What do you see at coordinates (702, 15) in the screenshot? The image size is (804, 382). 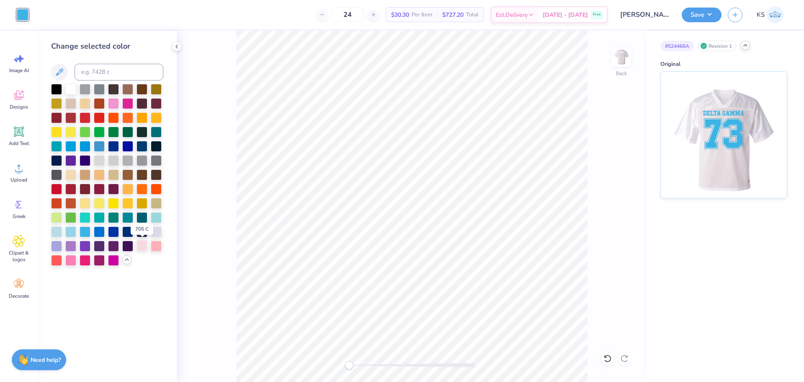 I see `button: Save` at bounding box center [702, 15].